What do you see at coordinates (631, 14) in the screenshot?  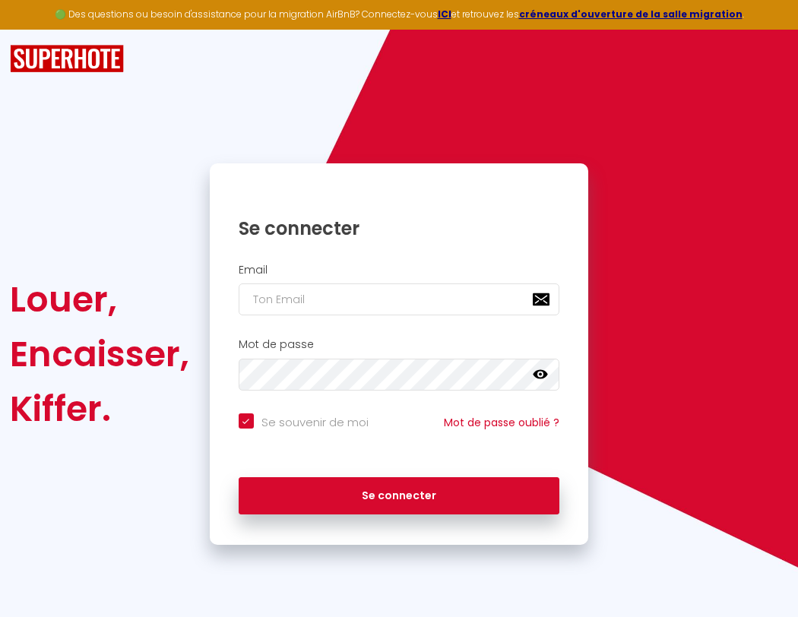 I see `a: créneaux d'ouverture de la salle migration` at bounding box center [631, 14].